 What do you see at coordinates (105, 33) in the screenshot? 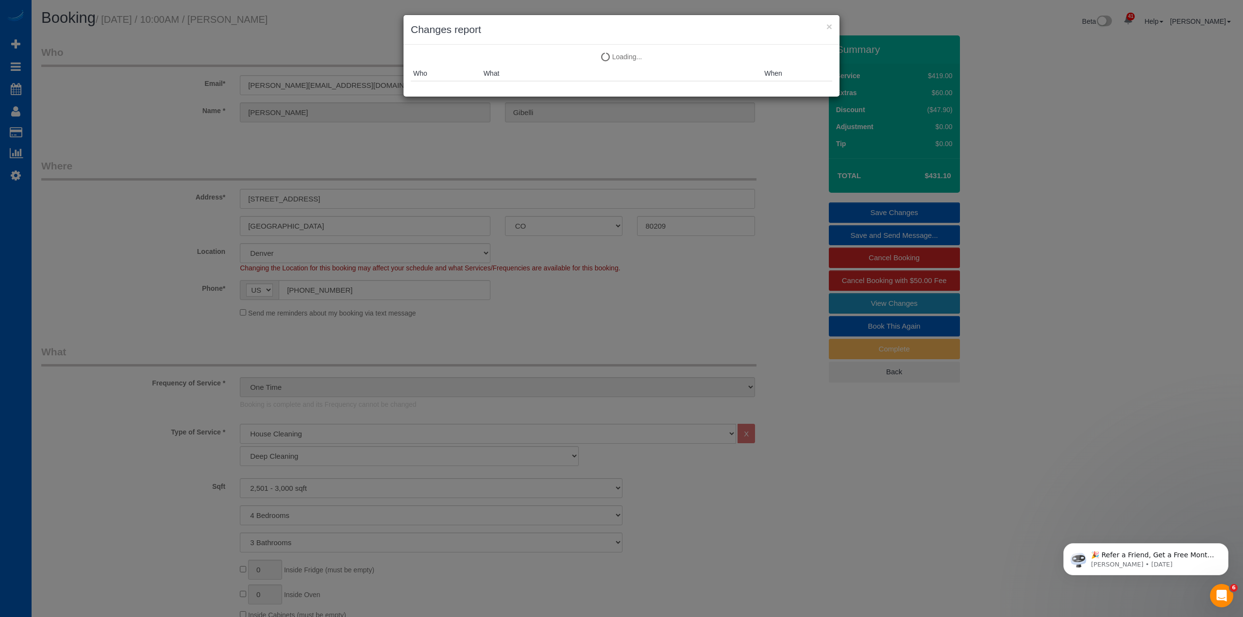
I see `p: 🎉 Refer a Friend, Get a Free Month! 🎉 Love Automaid? Share the love! When you refer a friend who ...` at bounding box center [105, 33].